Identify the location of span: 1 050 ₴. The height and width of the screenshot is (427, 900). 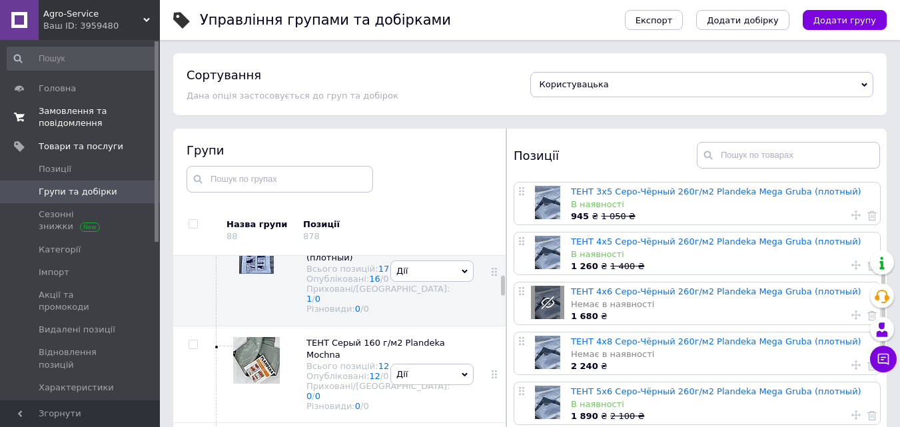
(617, 216).